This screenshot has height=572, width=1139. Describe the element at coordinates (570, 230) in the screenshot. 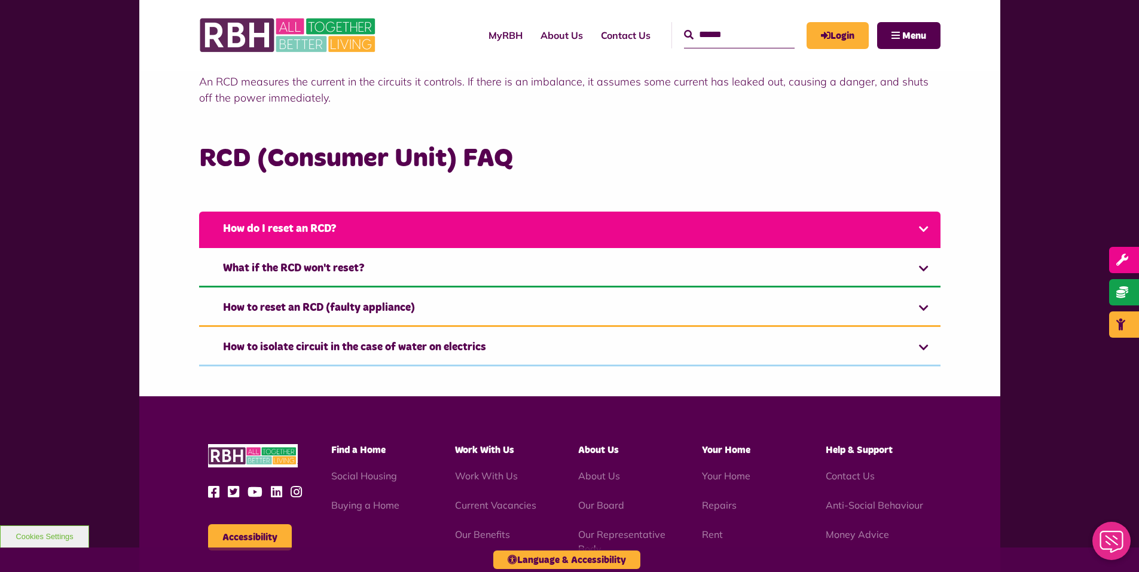

I see `a: How do I reset an RCD?` at that location.